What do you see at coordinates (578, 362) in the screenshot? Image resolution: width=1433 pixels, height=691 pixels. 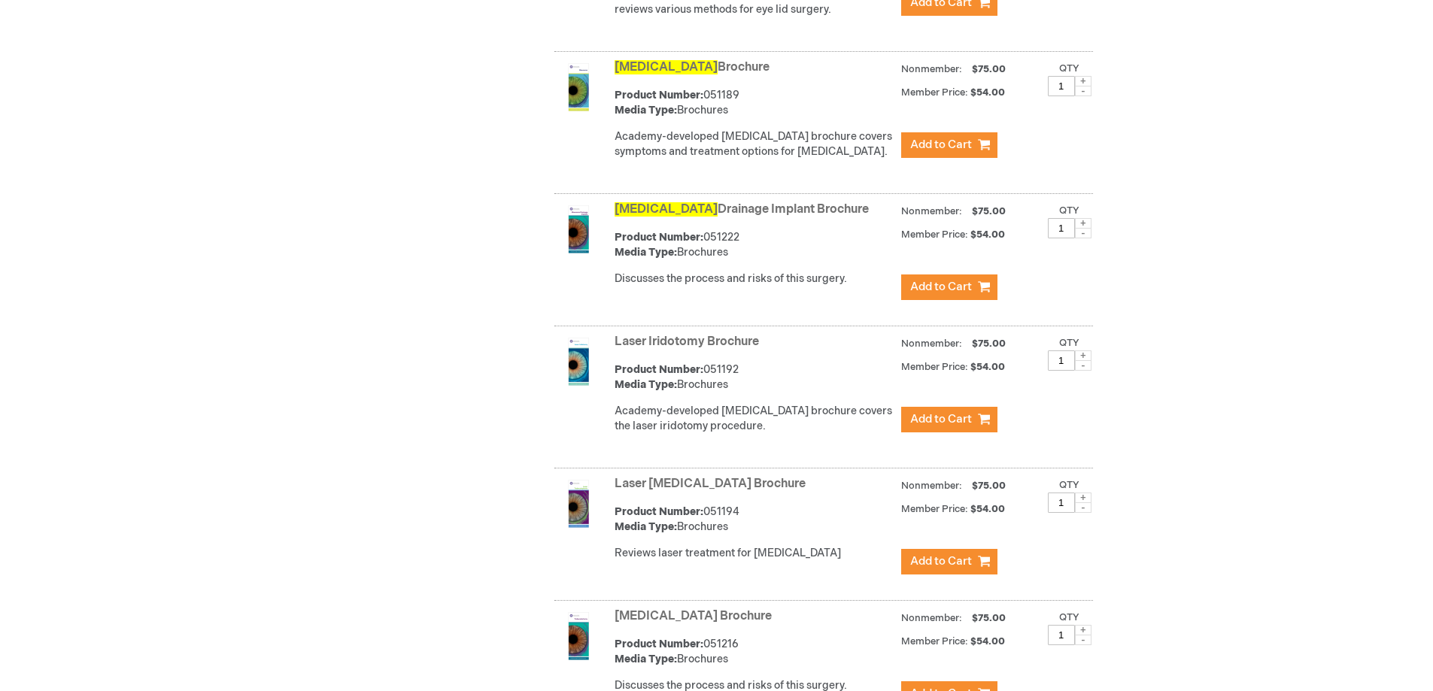 I see `img: Laser Iridotomy Brochure` at bounding box center [578, 362].